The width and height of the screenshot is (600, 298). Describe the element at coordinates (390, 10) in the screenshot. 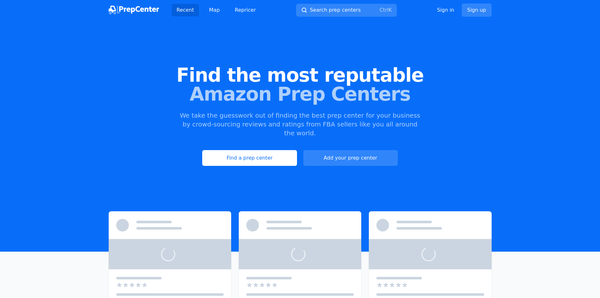

I see `kbd: K` at that location.